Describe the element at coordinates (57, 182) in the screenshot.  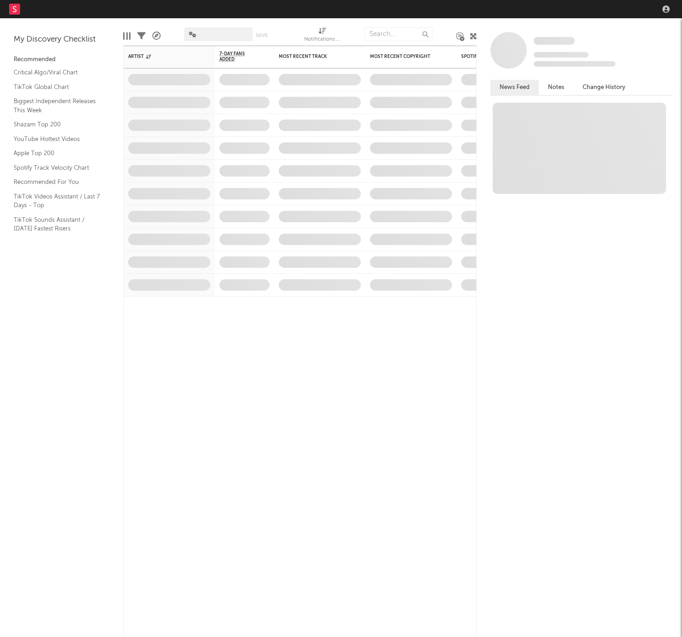
I see `a: Recommended For You` at that location.